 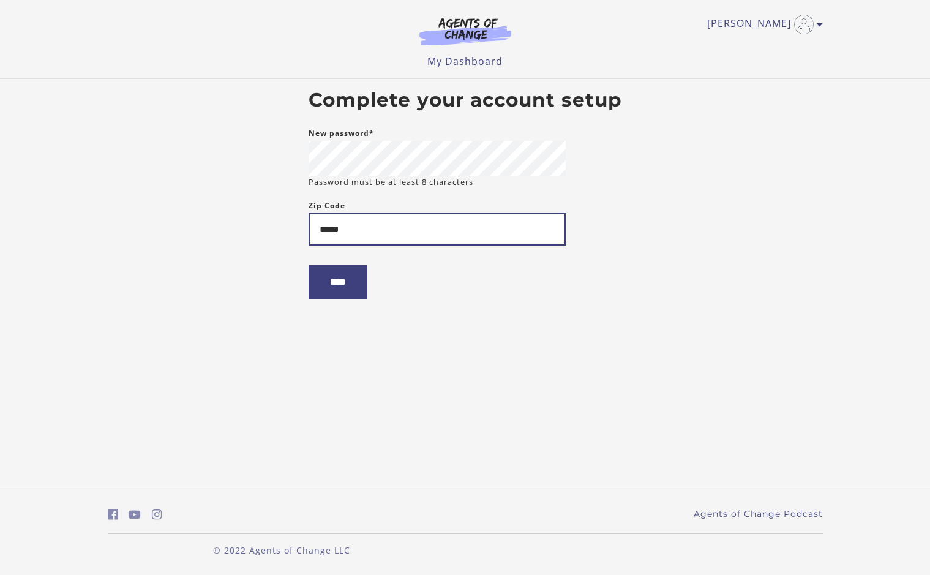 What do you see at coordinates (157, 515) in the screenshot?
I see `a: https://www.instagram.com/agentsofchangeprep/ (Open in a new window)` at bounding box center [157, 515].